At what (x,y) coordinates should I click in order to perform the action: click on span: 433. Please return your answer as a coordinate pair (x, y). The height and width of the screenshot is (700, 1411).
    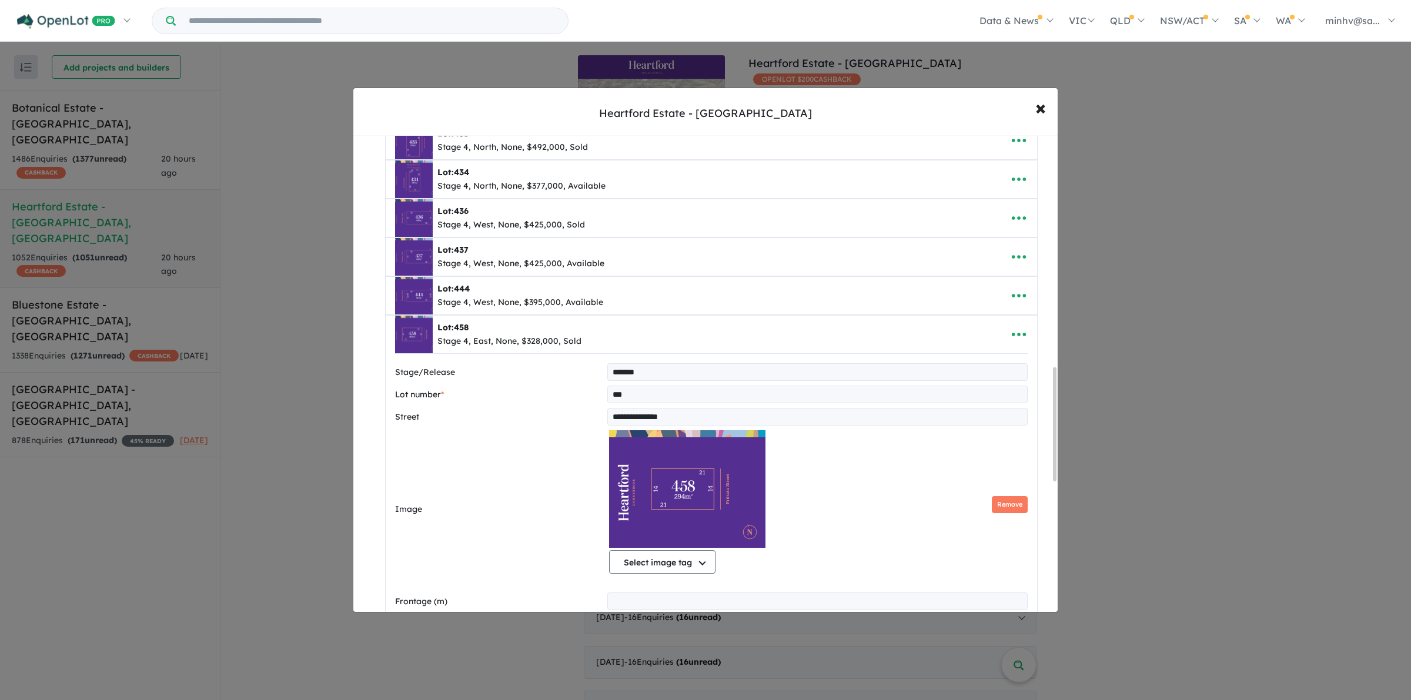
    Looking at the image, I should click on (461, 133).